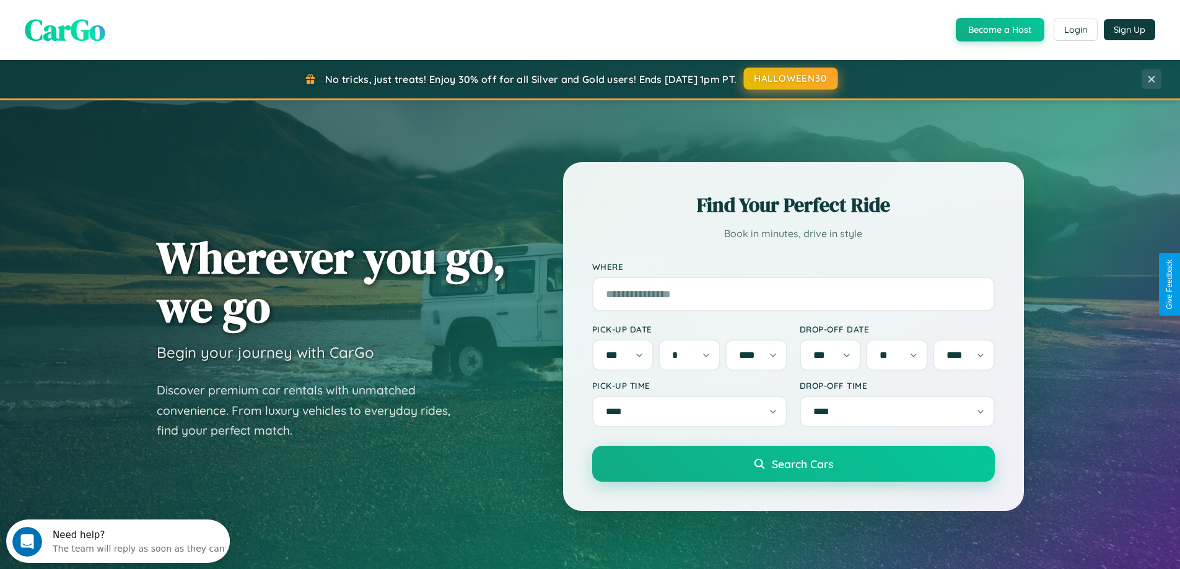  I want to click on label: Pick-up Date, so click(690, 329).